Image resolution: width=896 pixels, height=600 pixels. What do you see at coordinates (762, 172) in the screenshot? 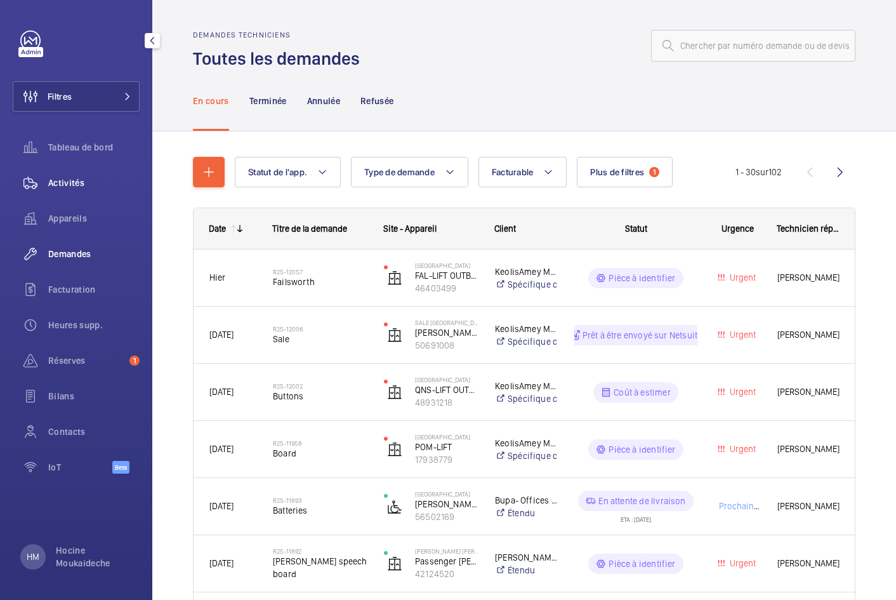
I see `span: sur` at bounding box center [762, 172].